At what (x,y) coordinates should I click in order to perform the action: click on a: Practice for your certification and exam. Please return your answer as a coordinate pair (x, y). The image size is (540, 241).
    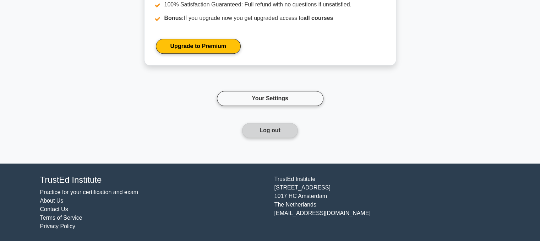
    Looking at the image, I should click on (89, 192).